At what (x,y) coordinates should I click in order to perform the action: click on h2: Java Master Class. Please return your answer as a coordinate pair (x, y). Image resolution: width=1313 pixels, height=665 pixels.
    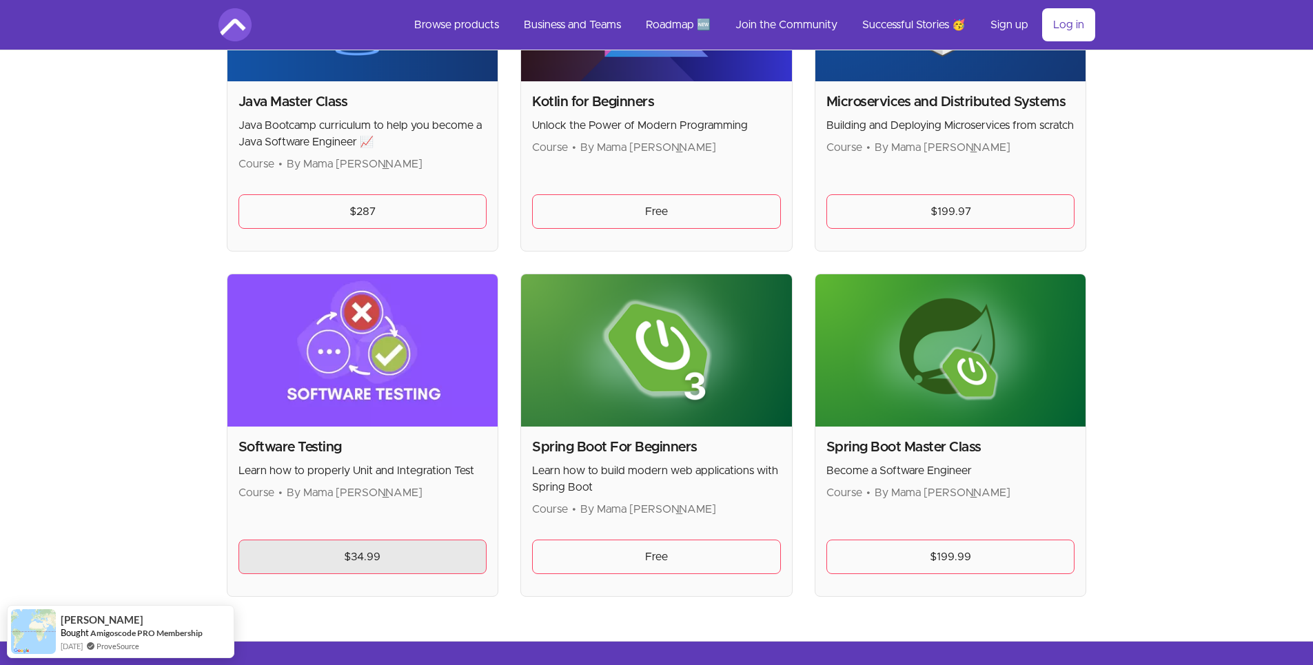
    Looking at the image, I should click on (363, 102).